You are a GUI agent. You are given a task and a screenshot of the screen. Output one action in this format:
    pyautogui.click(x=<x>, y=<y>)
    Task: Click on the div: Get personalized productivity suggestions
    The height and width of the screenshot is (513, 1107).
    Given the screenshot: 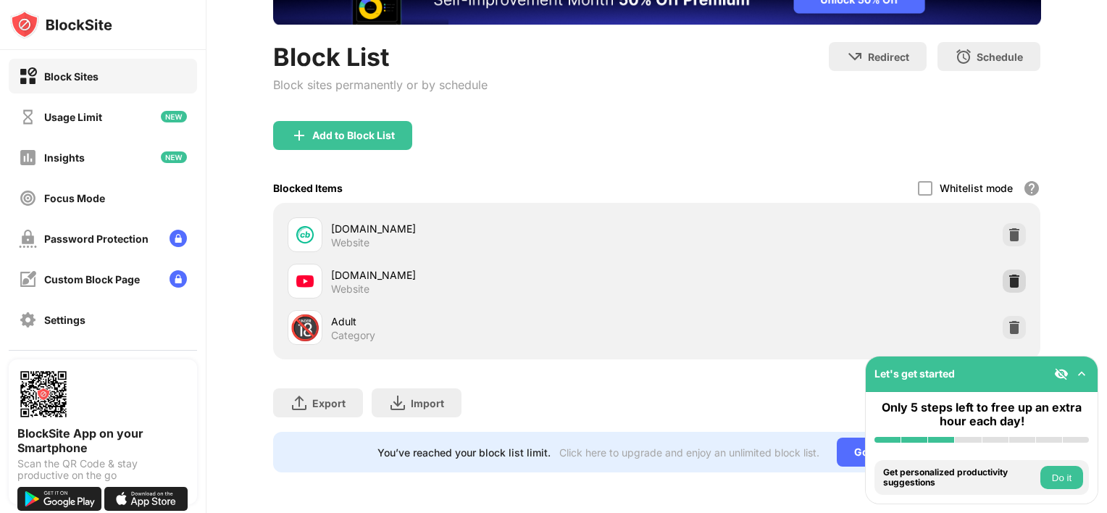 What is the action you would take?
    pyautogui.click(x=960, y=477)
    